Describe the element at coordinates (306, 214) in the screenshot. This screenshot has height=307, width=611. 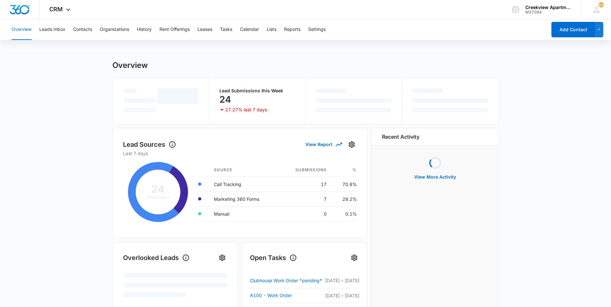
I see `td: 0` at that location.